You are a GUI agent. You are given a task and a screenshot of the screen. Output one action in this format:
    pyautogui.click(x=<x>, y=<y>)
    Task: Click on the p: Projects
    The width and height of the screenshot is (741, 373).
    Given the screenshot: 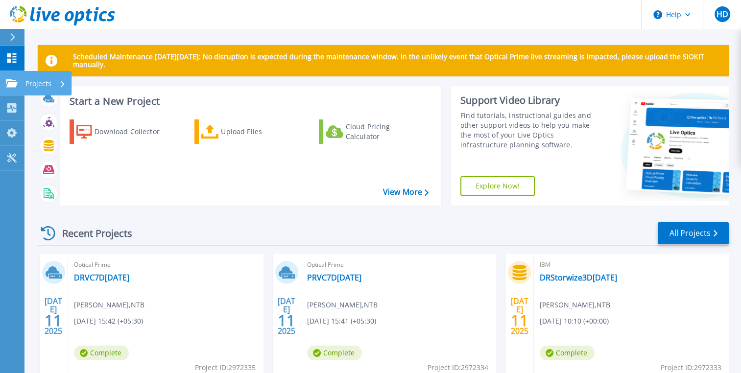 What is the action you would take?
    pyautogui.click(x=38, y=84)
    